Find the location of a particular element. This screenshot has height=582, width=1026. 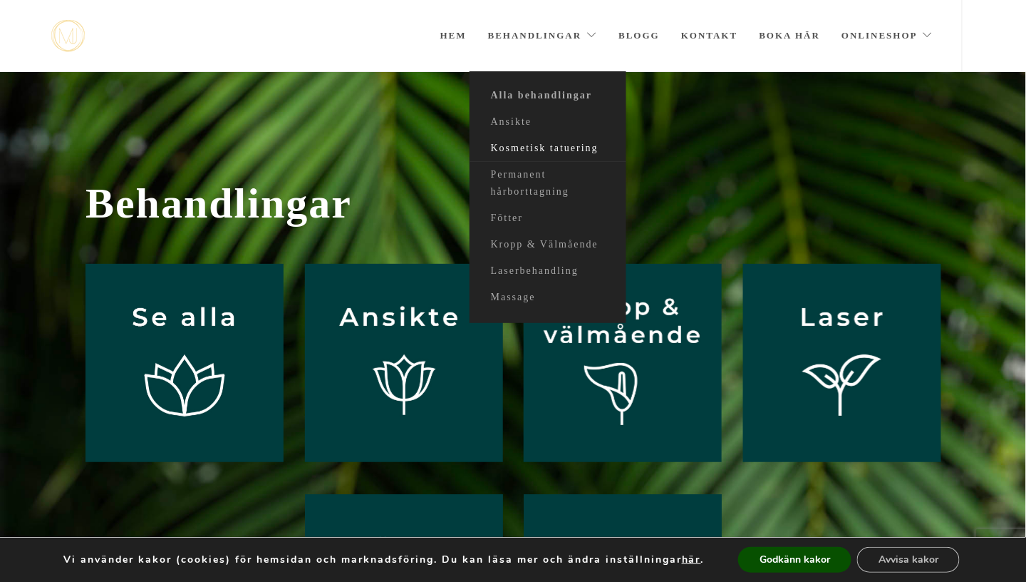

button: Avvisa kakor is located at coordinates (909, 559).